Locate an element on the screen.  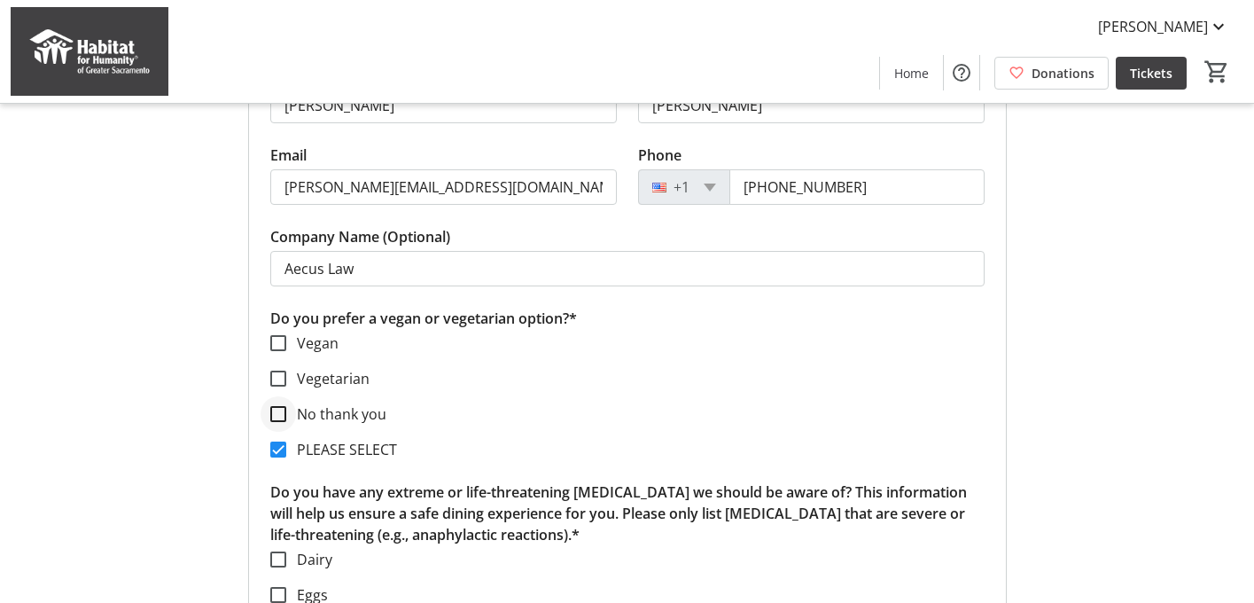
label: Company Name (Optional) is located at coordinates (360, 237).